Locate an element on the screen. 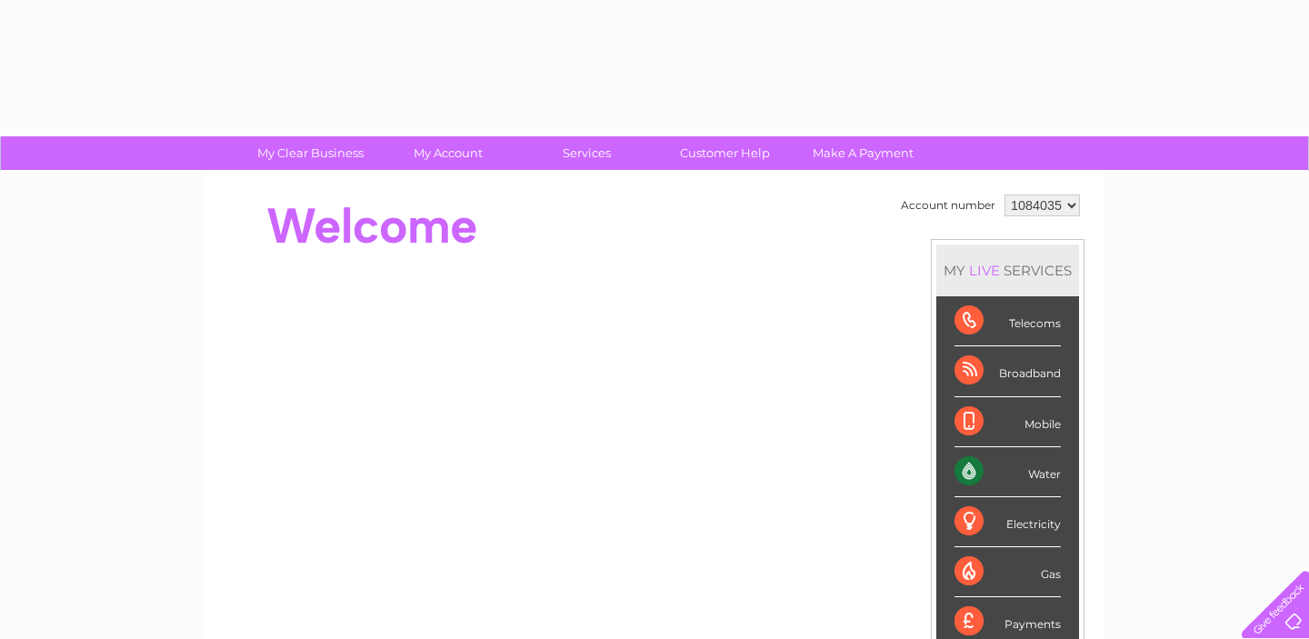 Image resolution: width=1309 pixels, height=639 pixels. a: My Clear Business is located at coordinates (310, 153).